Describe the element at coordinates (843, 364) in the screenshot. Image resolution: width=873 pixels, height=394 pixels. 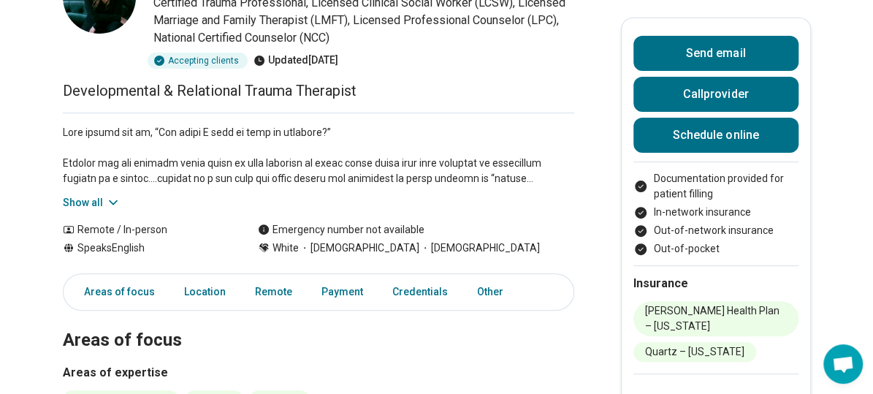
I see `a: Open chat` at that location.